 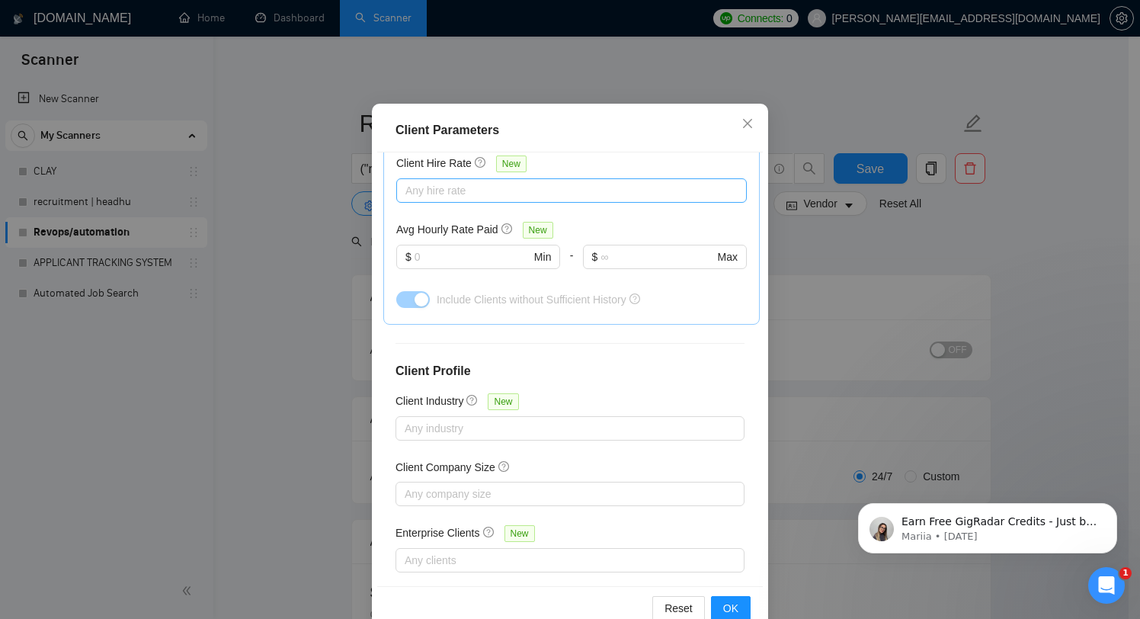 What do you see at coordinates (473, 257) in the screenshot?
I see `input: 0` at bounding box center [473, 257].